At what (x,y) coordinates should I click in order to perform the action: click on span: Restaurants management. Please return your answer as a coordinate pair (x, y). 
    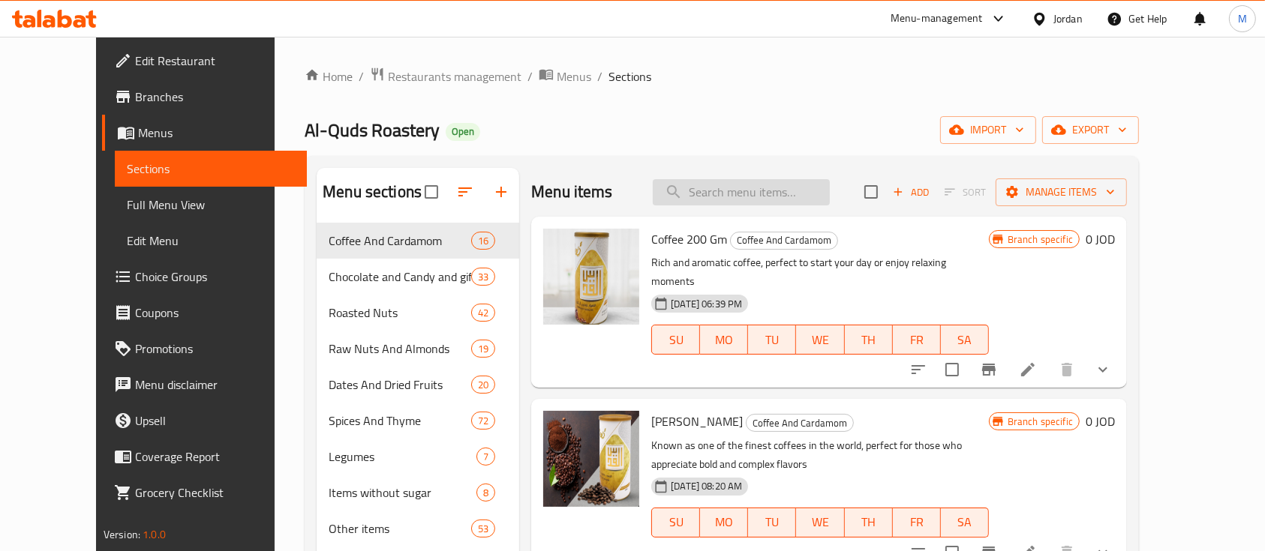
    Looking at the image, I should click on (455, 77).